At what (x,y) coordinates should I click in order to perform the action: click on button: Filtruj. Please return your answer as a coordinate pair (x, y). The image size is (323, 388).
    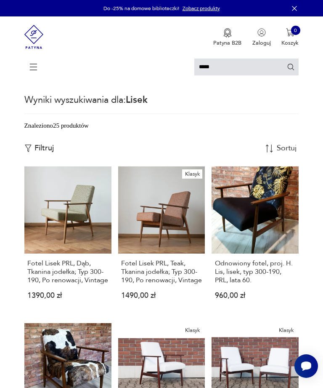
    Looking at the image, I should click on (39, 148).